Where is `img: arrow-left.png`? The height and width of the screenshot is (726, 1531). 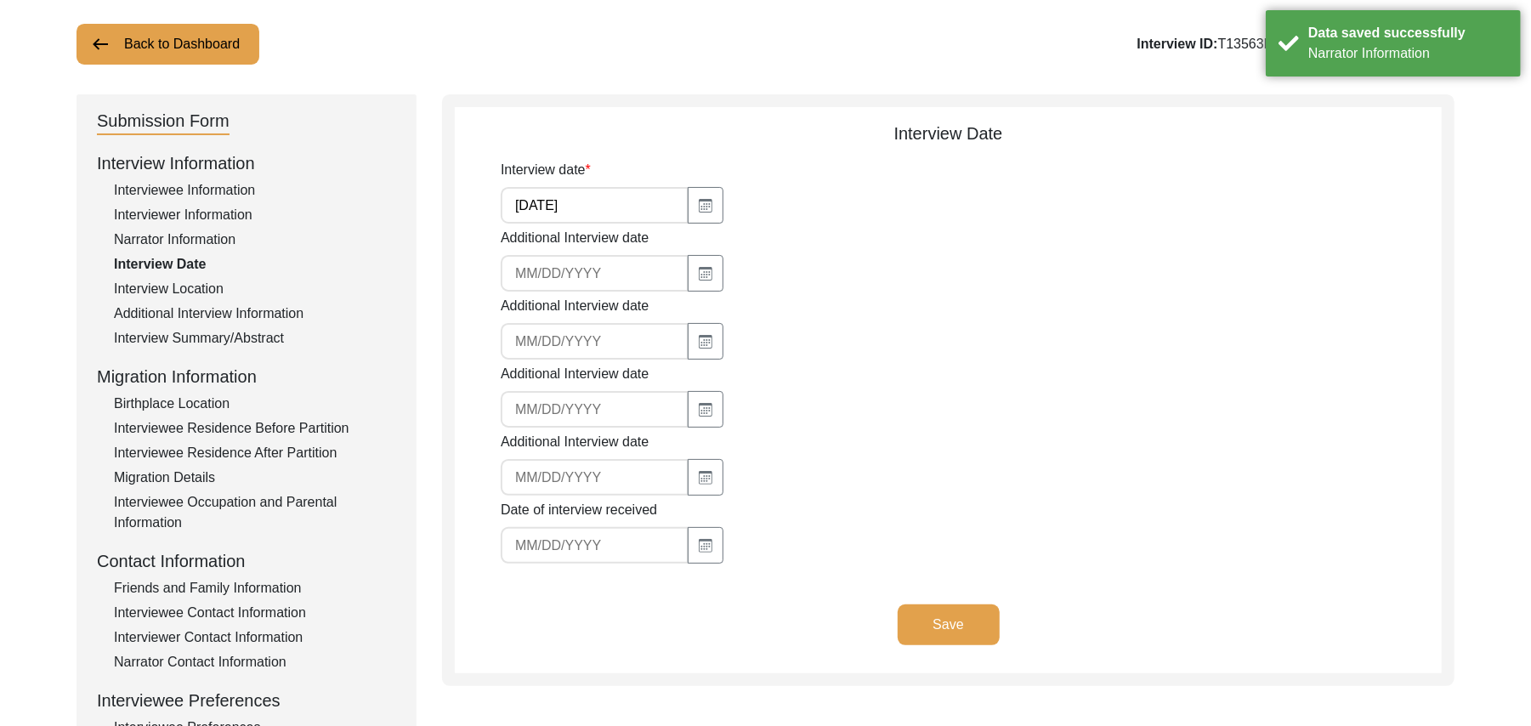
img: arrow-left.png is located at coordinates (100, 44).